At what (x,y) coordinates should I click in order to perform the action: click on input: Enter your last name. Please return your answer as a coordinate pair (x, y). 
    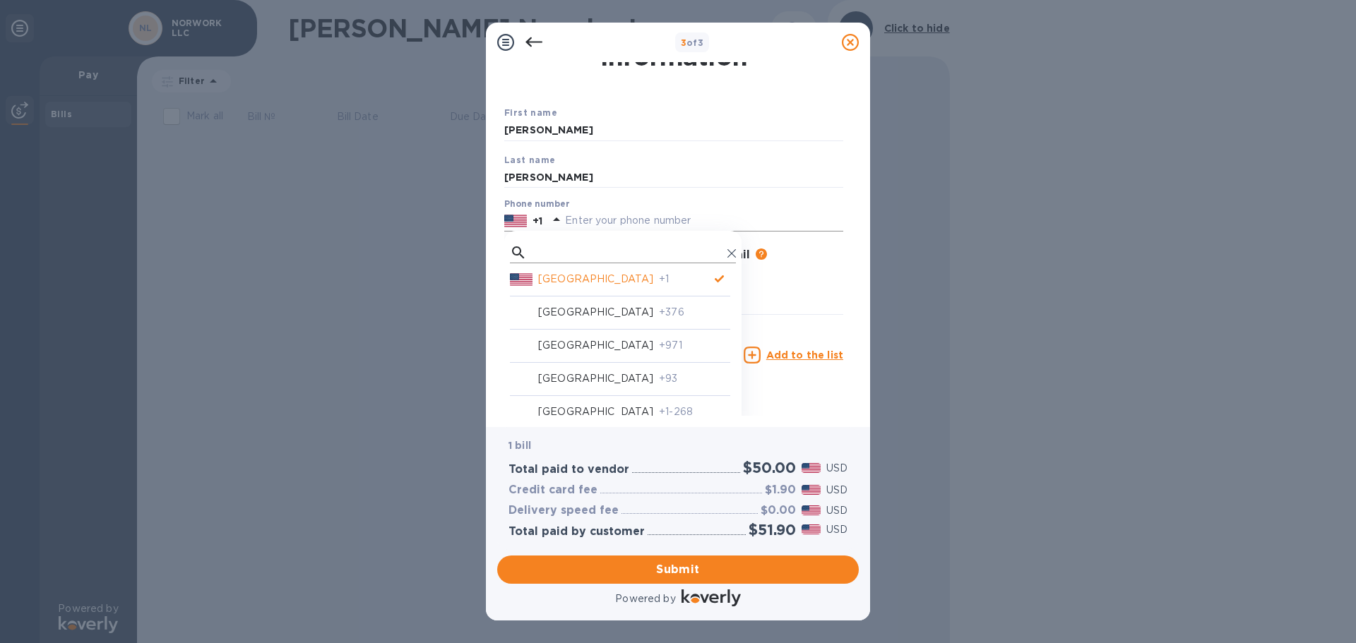
    Looking at the image, I should click on (674, 177).